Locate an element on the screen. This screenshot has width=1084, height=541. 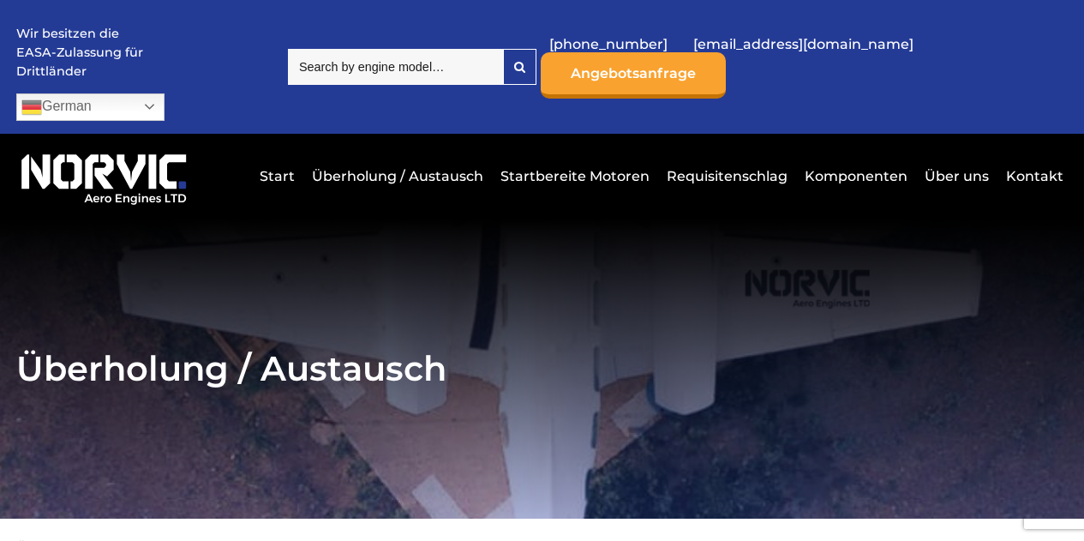
a: Angebotsanfrage is located at coordinates (633, 75).